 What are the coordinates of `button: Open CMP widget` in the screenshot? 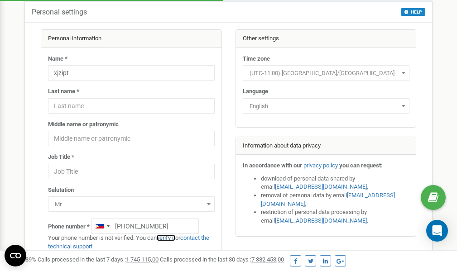 It's located at (15, 256).